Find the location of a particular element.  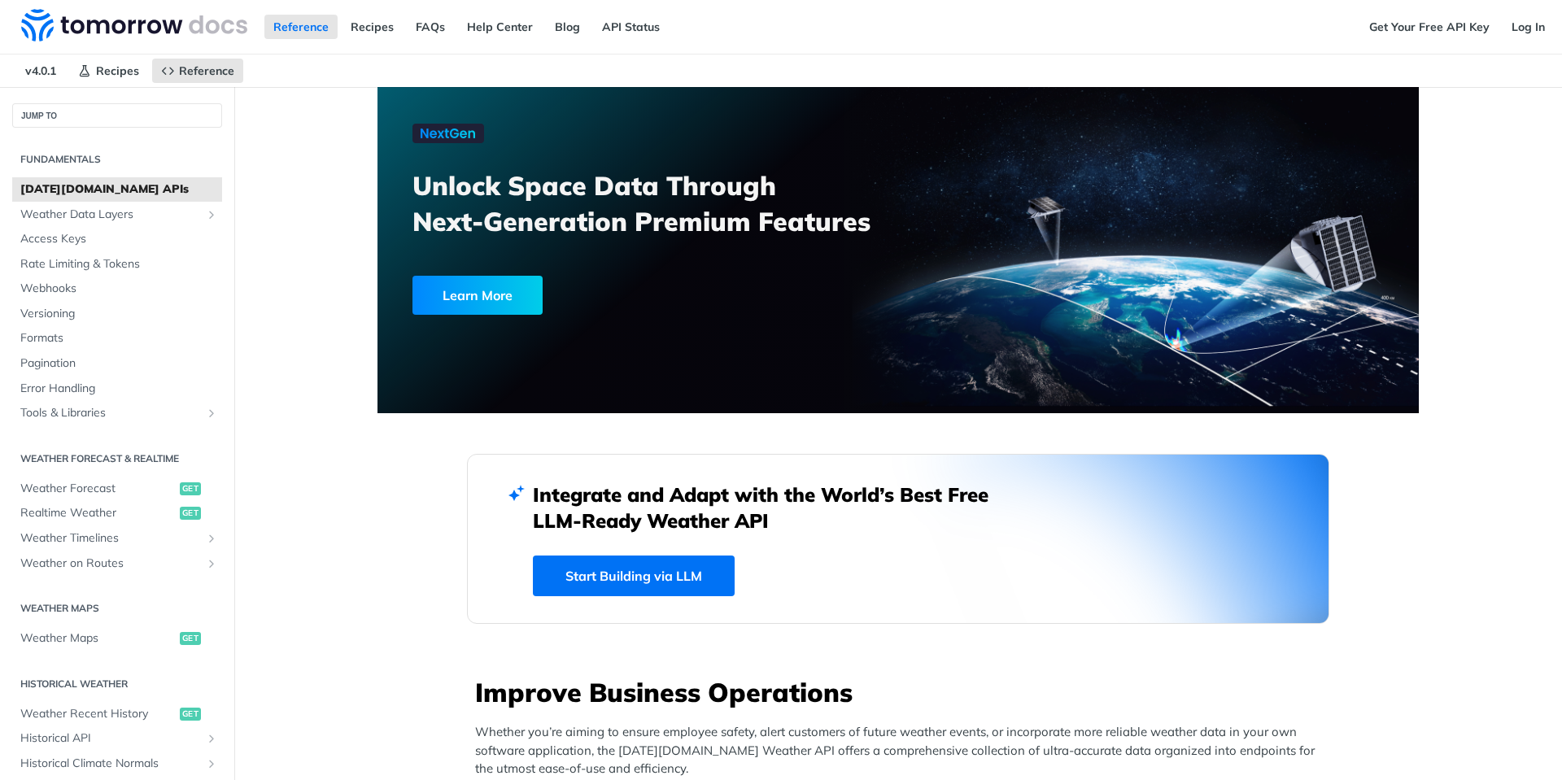

h3: Improve Business Operations is located at coordinates (902, 692).